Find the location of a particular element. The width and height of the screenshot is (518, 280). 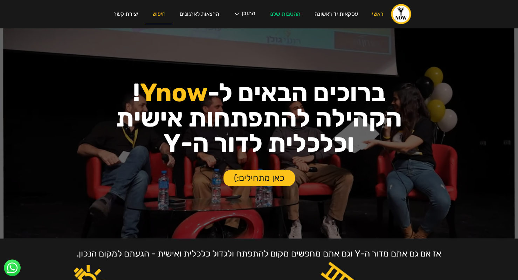

h1: ברוכים הבאים ל- ! הקהילה להתפתחות אישית וכלכלית לדור ה-Y is located at coordinates (259, 118).